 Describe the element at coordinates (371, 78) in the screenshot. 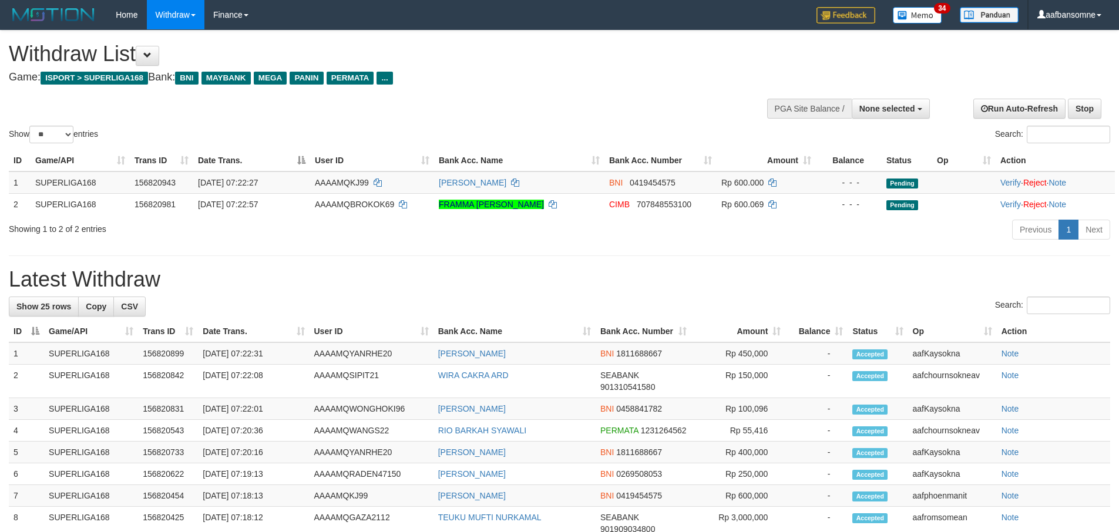

I see `h4: Game: Bank:` at that location.